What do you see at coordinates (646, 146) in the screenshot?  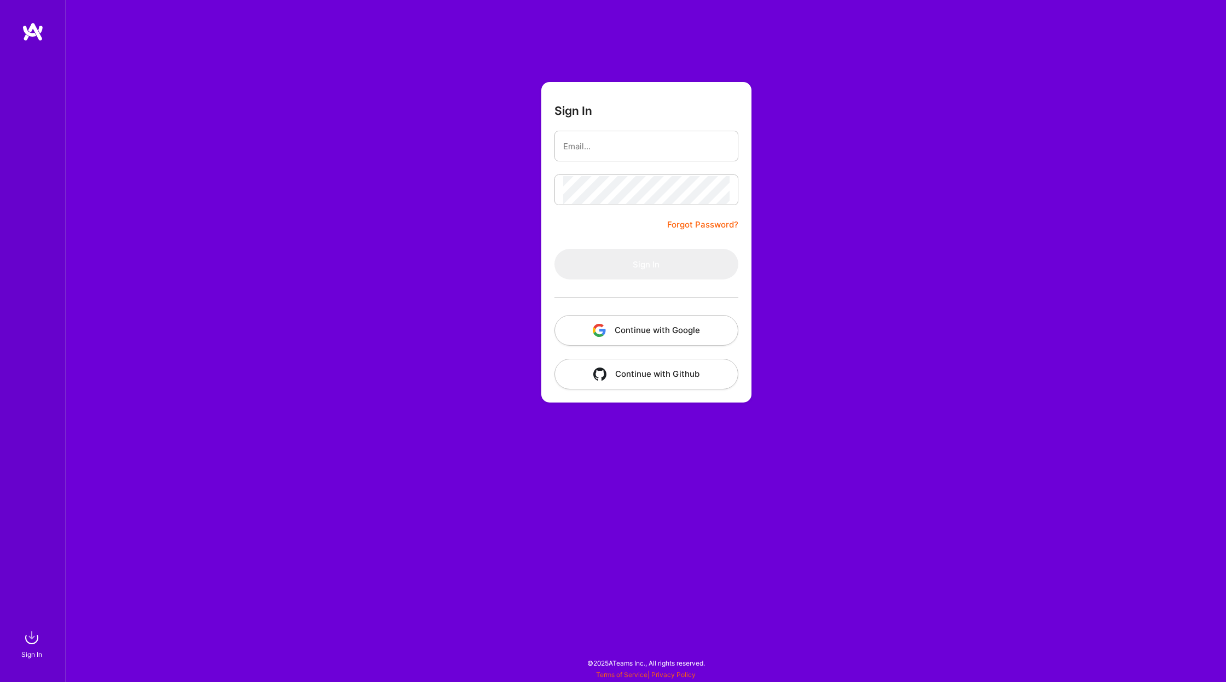 I see `input: Email...` at bounding box center [646, 146].